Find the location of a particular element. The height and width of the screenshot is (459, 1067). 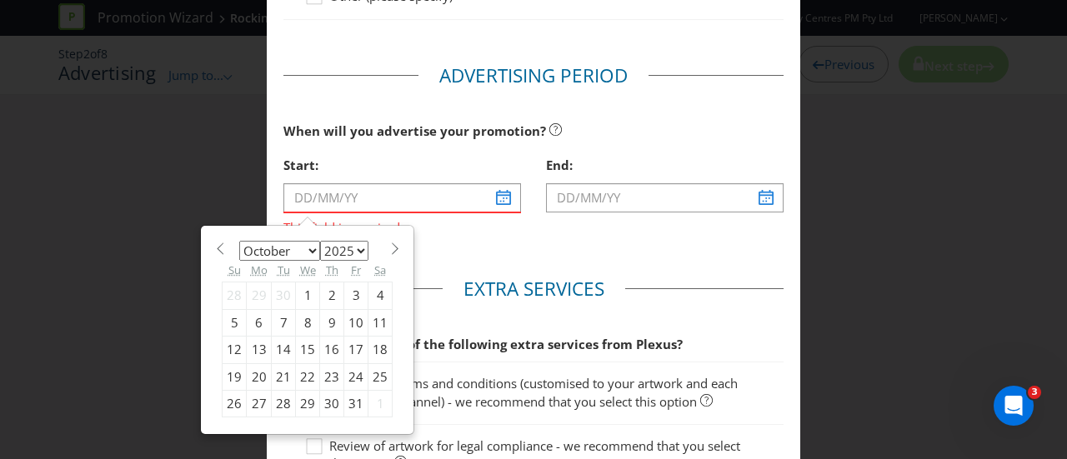

abbr: Friday is located at coordinates (356, 270).